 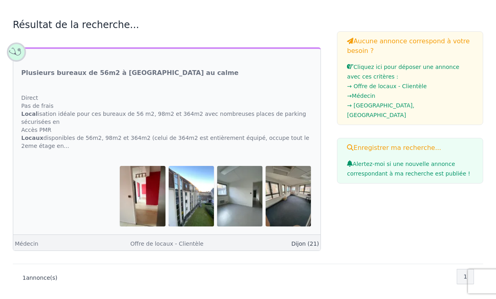 What do you see at coordinates (167, 122) in the screenshot?
I see `div: Direct Pas de frais isation idéale pour ces bureaux de 56 m2, 98m2 et 364m2 avec nombreuses place...` at bounding box center [167, 122].